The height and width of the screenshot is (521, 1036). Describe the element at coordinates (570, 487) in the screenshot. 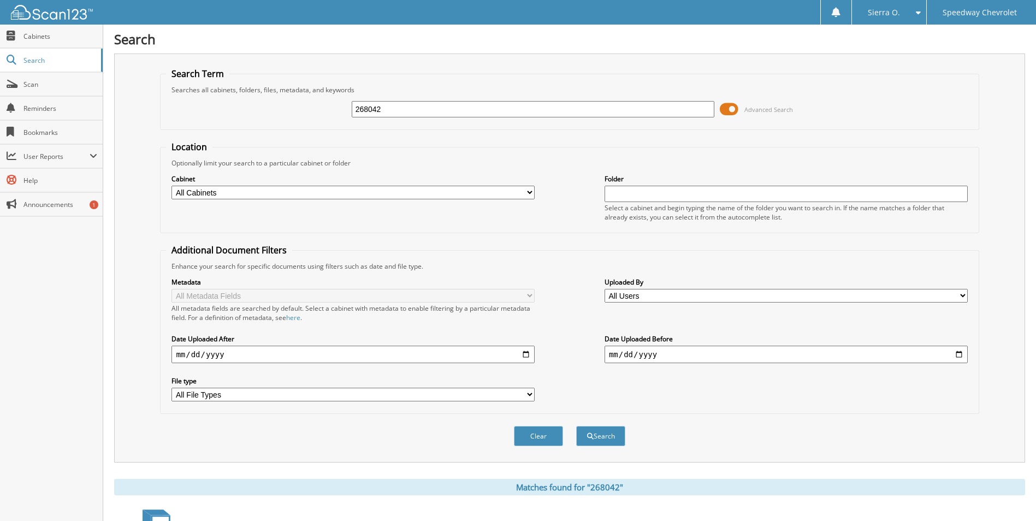

I see `div: Matches found for "268042"` at that location.